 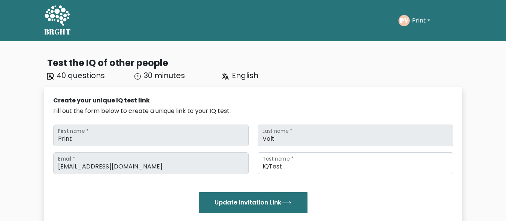 What do you see at coordinates (255, 63) in the screenshot?
I see `div: Test the IQ of other people` at bounding box center [255, 63].